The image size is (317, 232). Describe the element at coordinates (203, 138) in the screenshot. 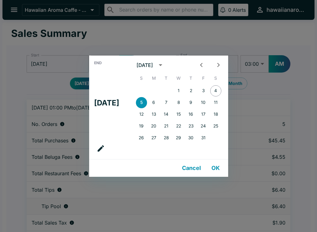

I see `button: 31` at that location.